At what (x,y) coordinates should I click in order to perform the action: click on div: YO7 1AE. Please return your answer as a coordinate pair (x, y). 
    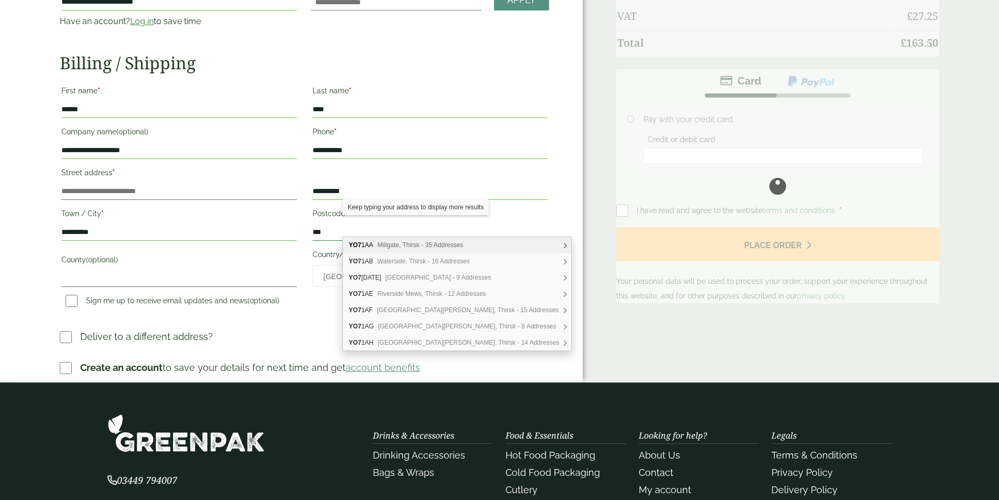
    Looking at the image, I should click on (457, 294).